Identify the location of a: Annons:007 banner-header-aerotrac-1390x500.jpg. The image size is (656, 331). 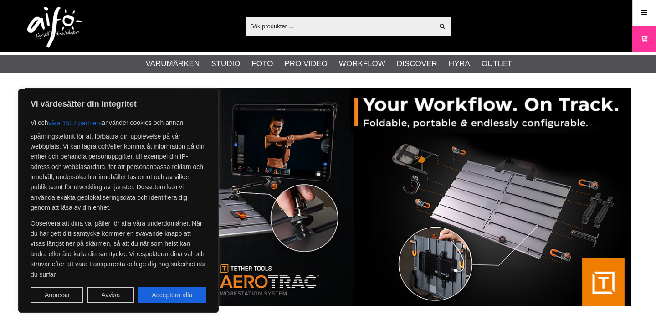
(328, 197).